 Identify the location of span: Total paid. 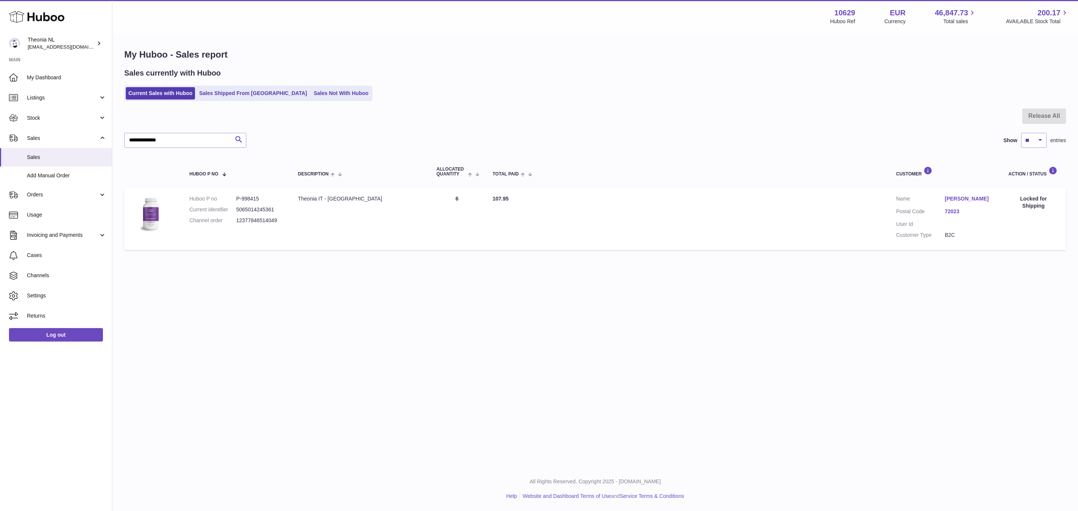
(506, 174).